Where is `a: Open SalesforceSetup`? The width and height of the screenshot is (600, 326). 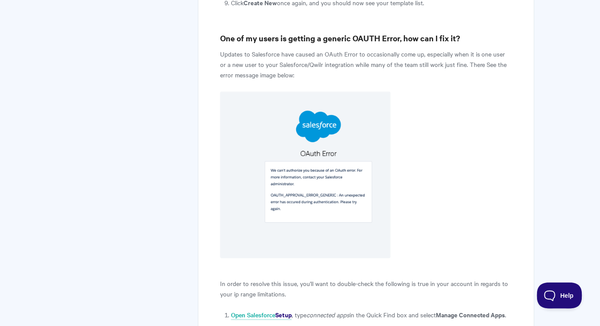
a: Open SalesforceSetup is located at coordinates (262, 315).